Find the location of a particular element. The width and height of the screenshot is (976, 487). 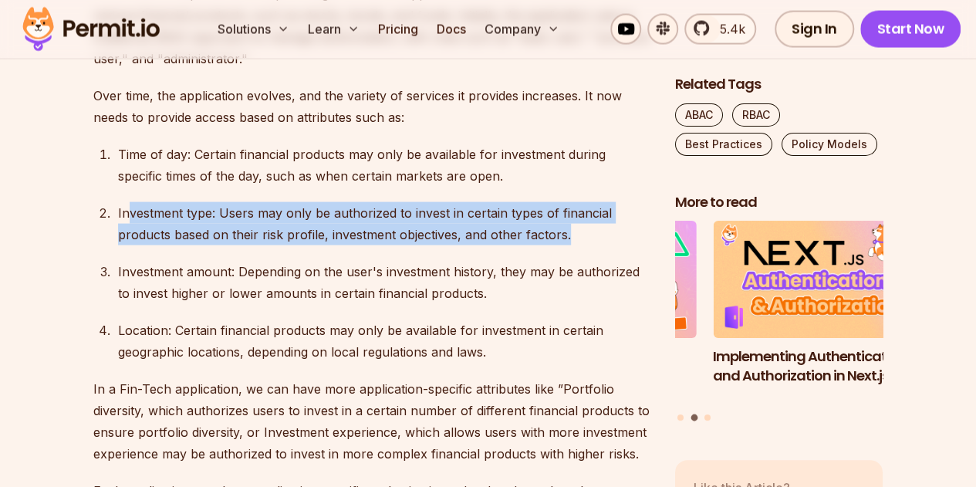

p: Investment amount: Depending on the user's investment history, they may be authorized to invest h... is located at coordinates (384, 282).